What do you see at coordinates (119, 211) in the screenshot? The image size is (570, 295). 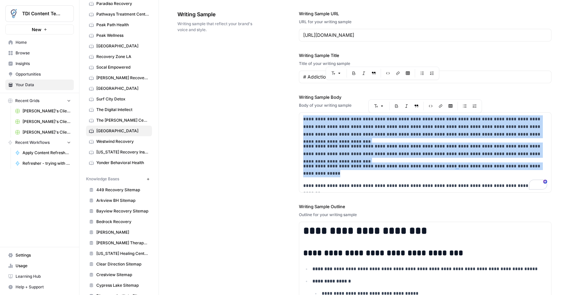 I see `a: Bayview Recovery Sitemap` at bounding box center [119, 211].